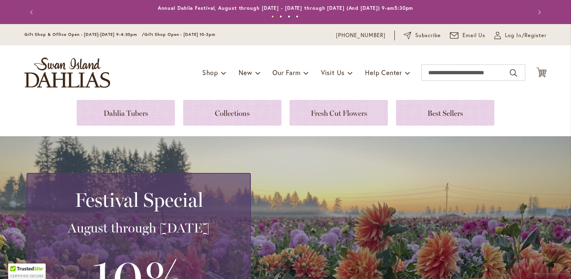 The image size is (571, 279). I want to click on span: Subscribe, so click(428, 35).